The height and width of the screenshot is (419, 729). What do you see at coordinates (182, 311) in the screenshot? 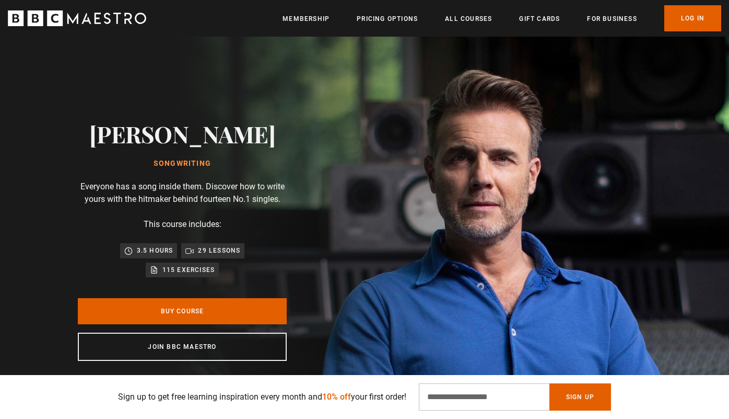
I see `a: Buy Course` at bounding box center [182, 311].